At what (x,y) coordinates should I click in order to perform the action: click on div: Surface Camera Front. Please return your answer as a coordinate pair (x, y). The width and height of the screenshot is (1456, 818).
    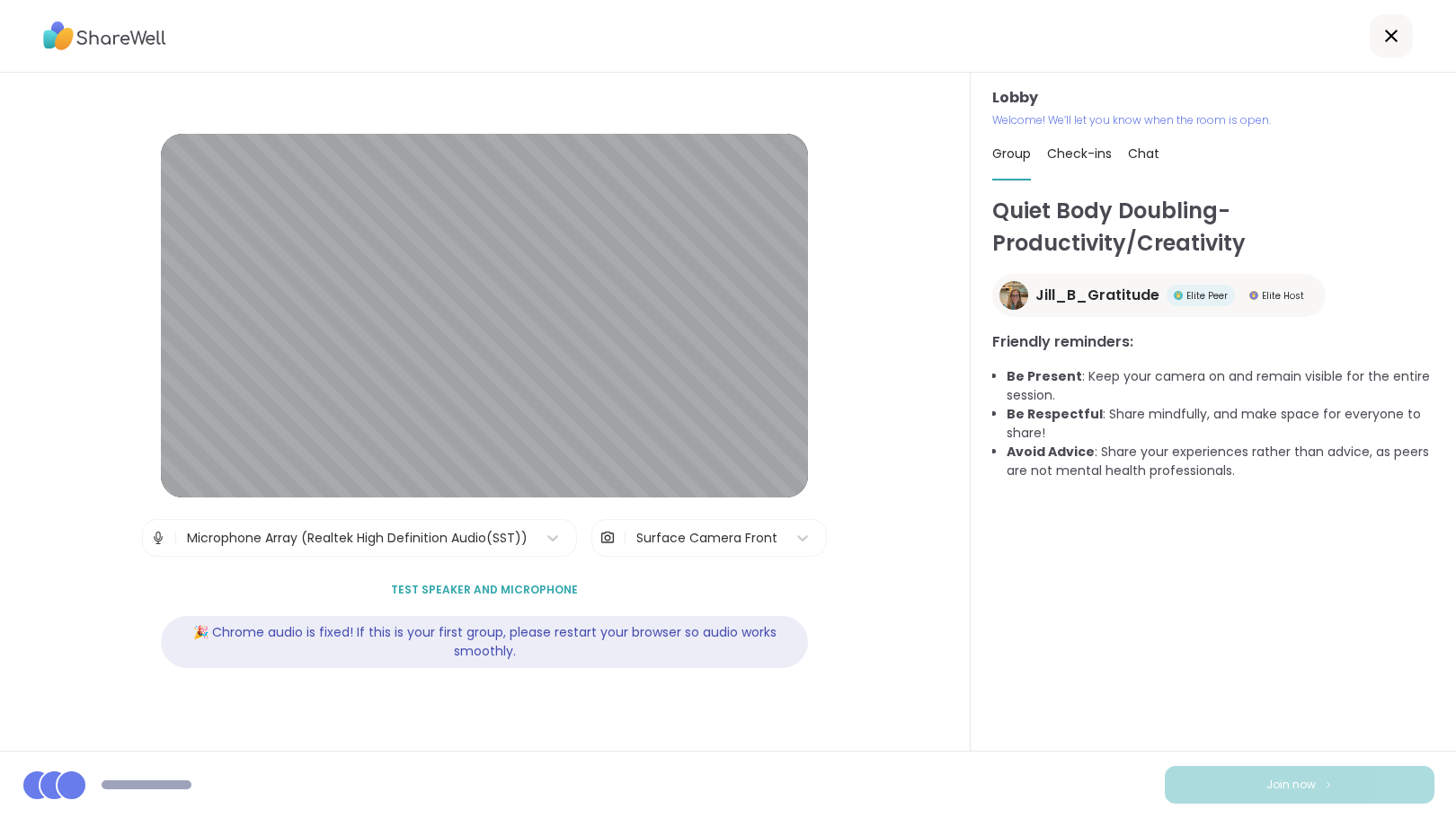
    Looking at the image, I should click on (706, 538).